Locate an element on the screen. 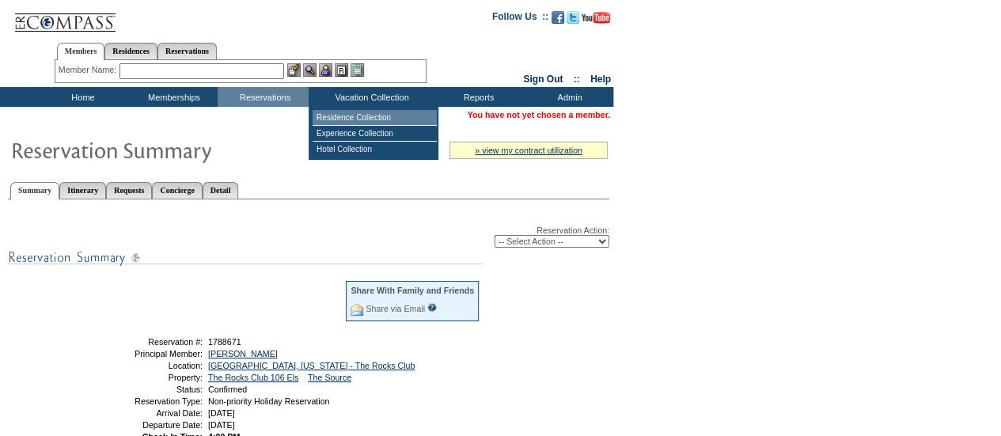  a: Residences is located at coordinates (131, 51).